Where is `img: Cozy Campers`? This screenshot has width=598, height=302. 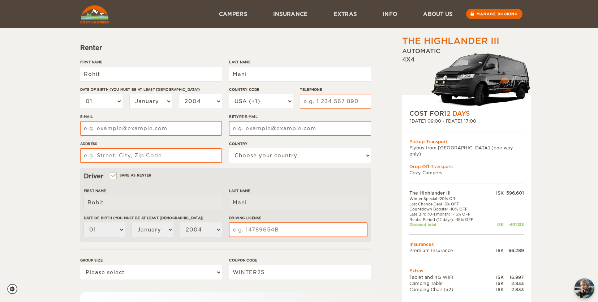 img: Cozy Campers is located at coordinates (94, 14).